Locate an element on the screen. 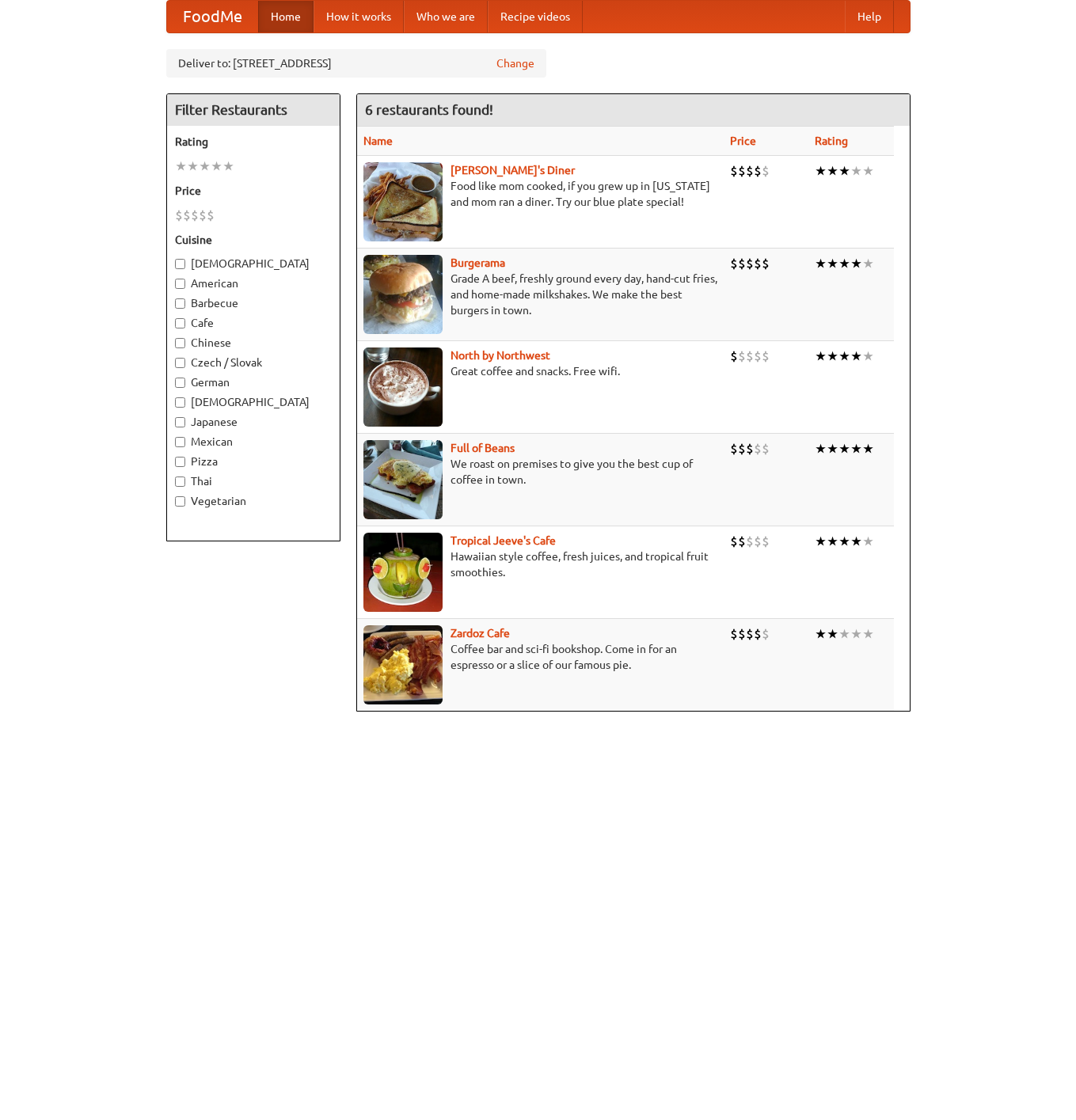 This screenshot has height=1120, width=1076. img: beans.jpg is located at coordinates (403, 480).